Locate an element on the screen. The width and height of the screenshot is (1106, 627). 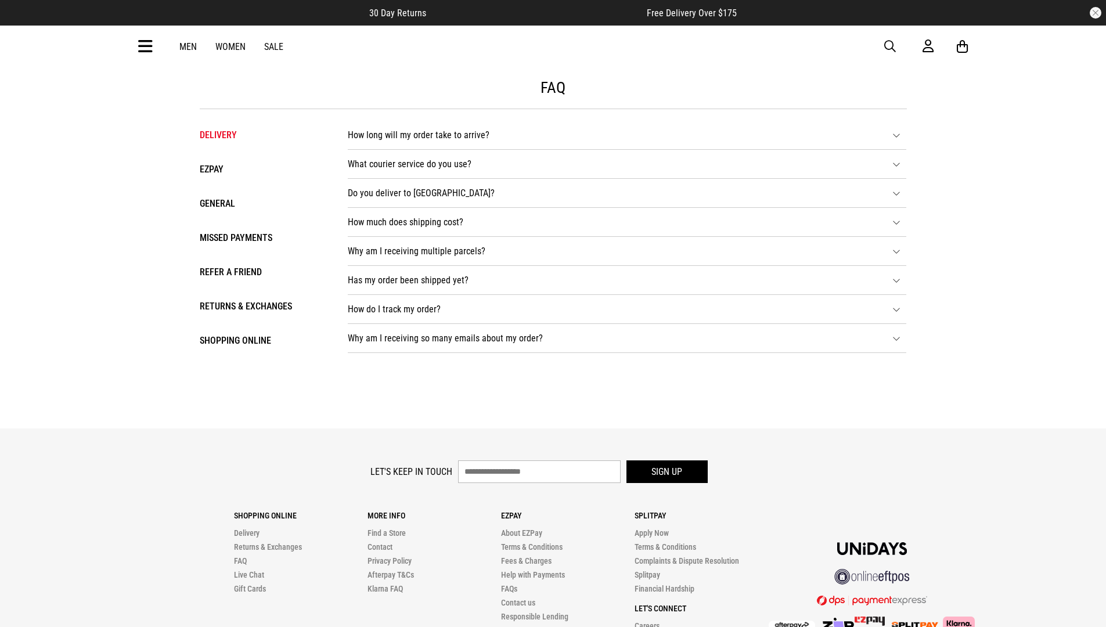
h1: FAQ is located at coordinates (553, 88).